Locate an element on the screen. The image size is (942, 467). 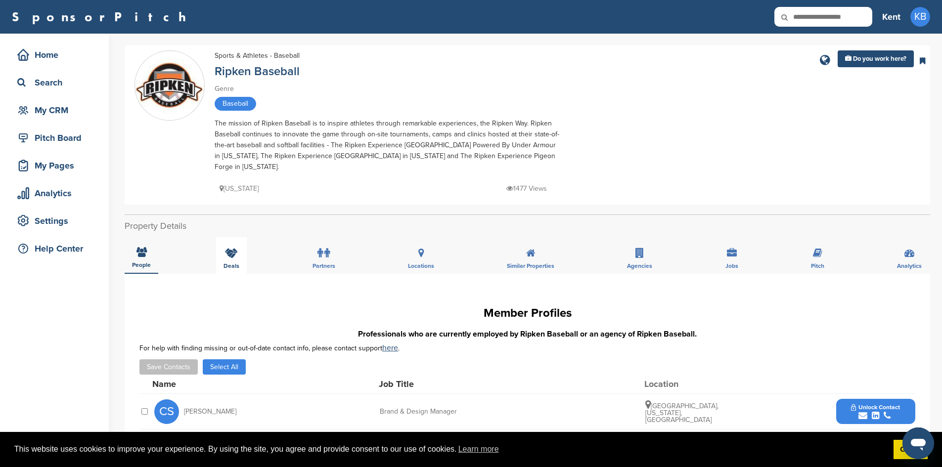
span: Locations is located at coordinates (421, 266).